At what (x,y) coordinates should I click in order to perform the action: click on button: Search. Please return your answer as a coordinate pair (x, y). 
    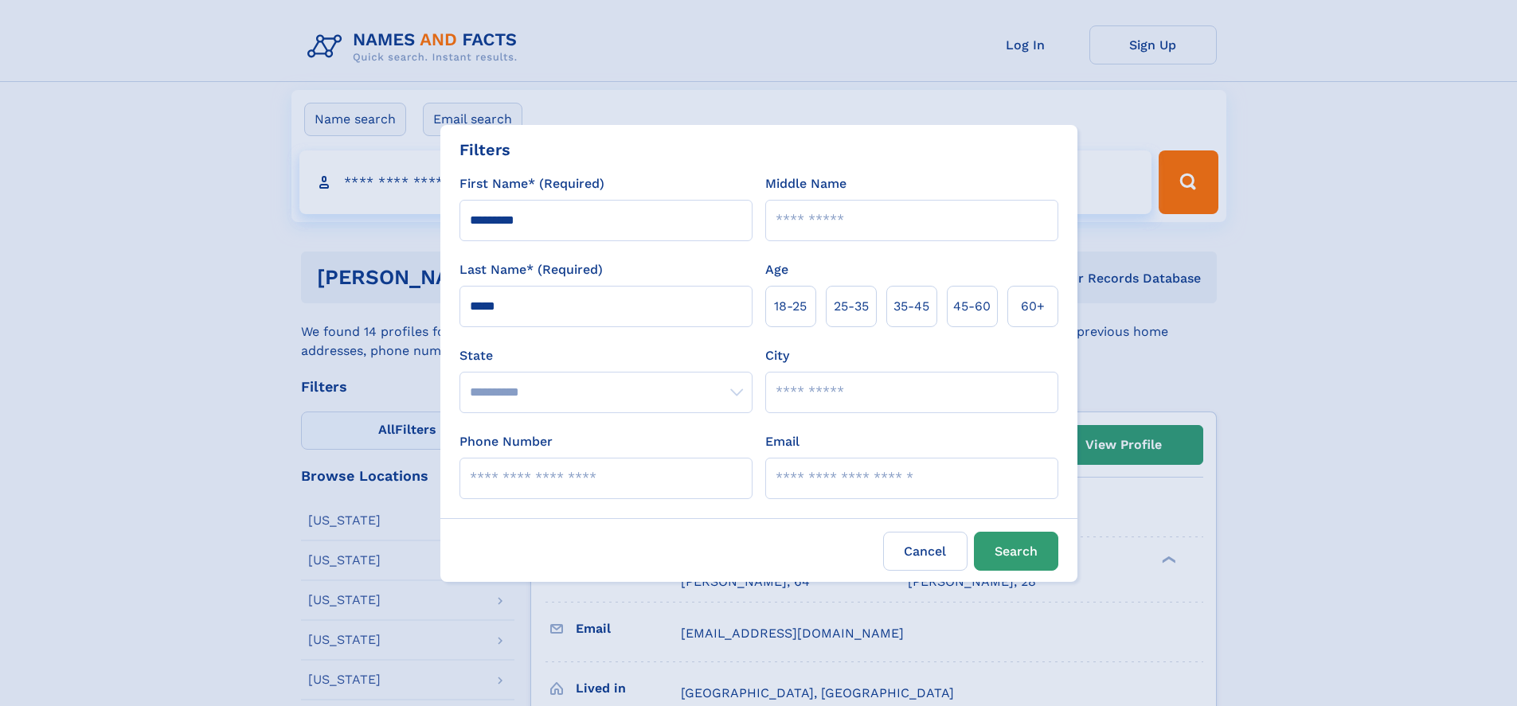
    Looking at the image, I should click on (1016, 551).